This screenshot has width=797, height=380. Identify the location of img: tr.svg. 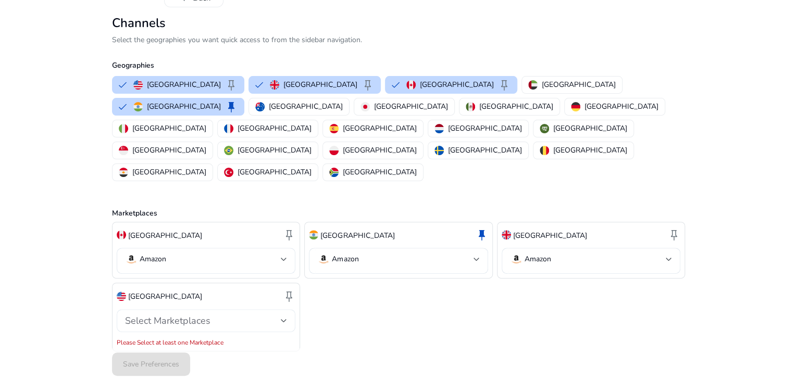
(229, 172).